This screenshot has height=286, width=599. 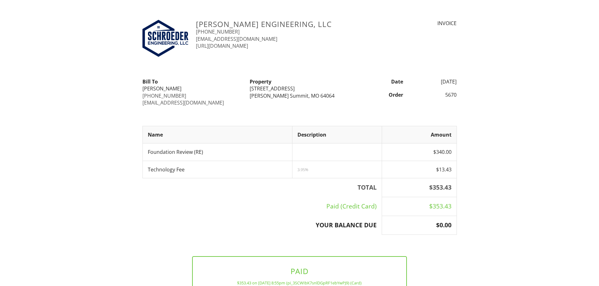 What do you see at coordinates (433, 95) in the screenshot?
I see `div: 5670` at bounding box center [433, 95].